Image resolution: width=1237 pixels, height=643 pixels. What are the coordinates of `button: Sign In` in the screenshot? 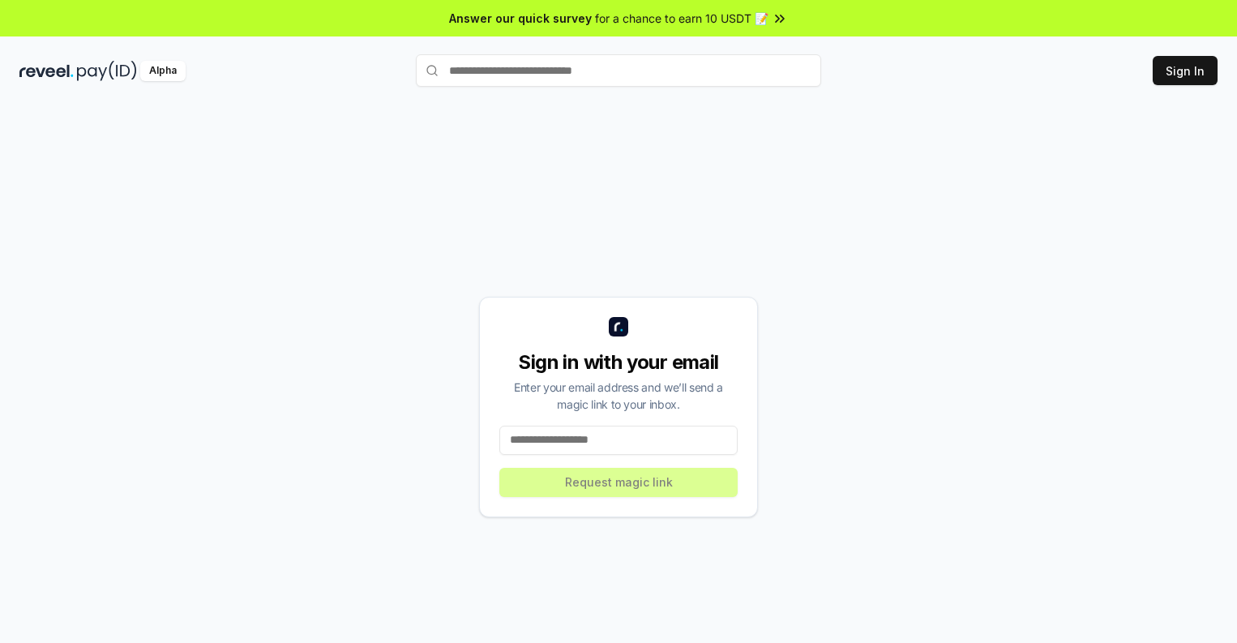 It's located at (1185, 71).